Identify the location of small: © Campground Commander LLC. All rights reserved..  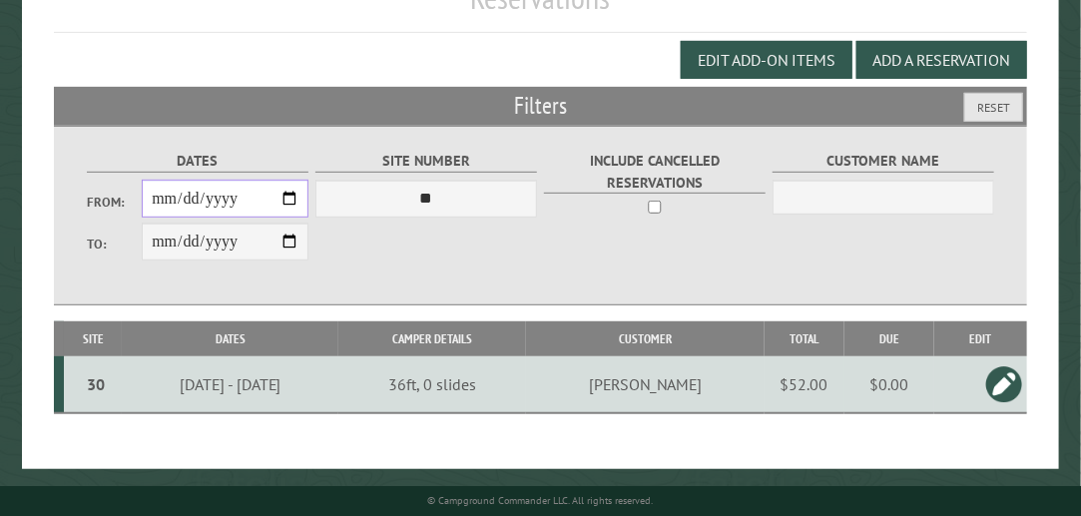
(540, 500).